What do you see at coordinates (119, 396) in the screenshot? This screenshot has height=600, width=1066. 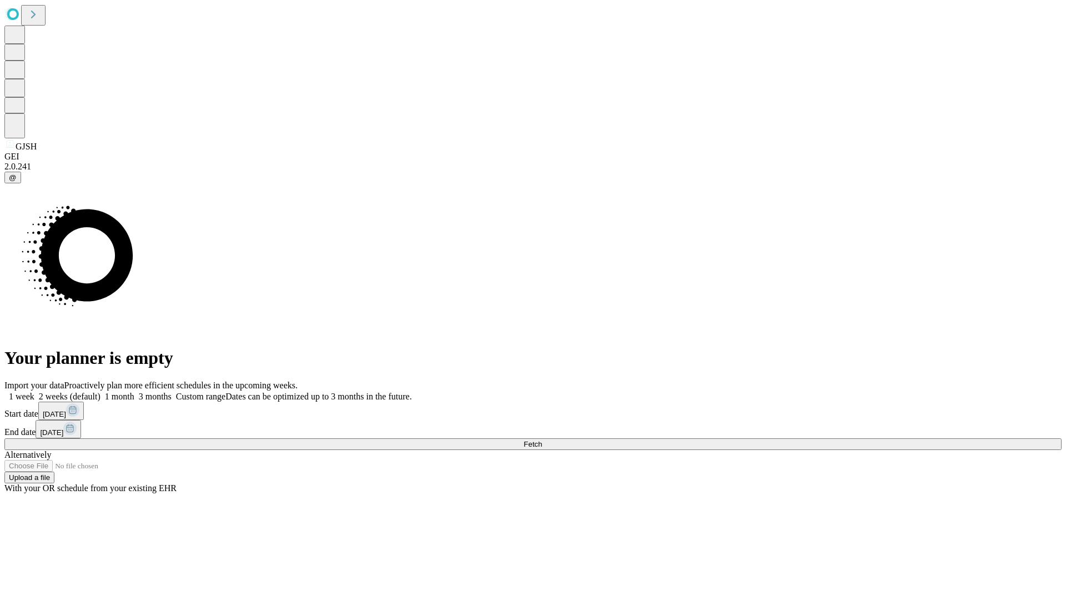 I see `span: 1 month` at bounding box center [119, 396].